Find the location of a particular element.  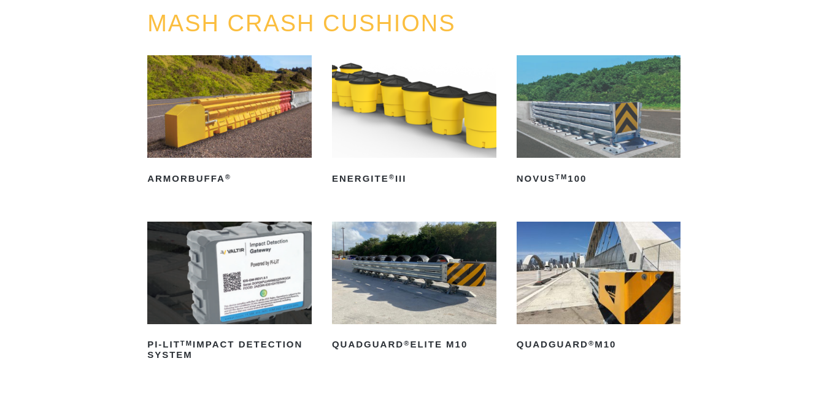

a: ENERGITE®III is located at coordinates (414, 122).